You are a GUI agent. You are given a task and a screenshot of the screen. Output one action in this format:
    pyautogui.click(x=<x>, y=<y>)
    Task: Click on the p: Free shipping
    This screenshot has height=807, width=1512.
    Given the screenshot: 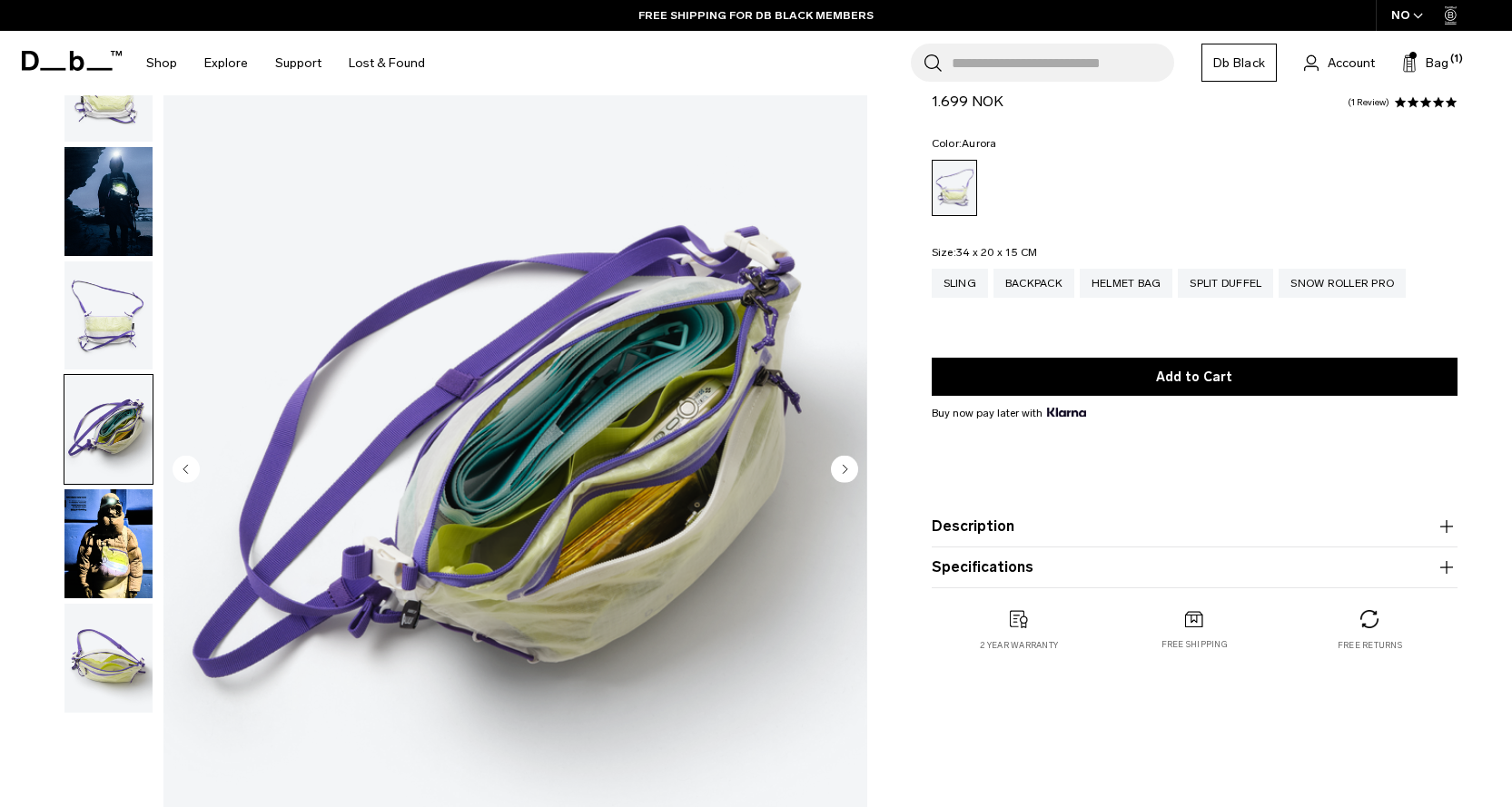 What is the action you would take?
    pyautogui.click(x=1194, y=645)
    